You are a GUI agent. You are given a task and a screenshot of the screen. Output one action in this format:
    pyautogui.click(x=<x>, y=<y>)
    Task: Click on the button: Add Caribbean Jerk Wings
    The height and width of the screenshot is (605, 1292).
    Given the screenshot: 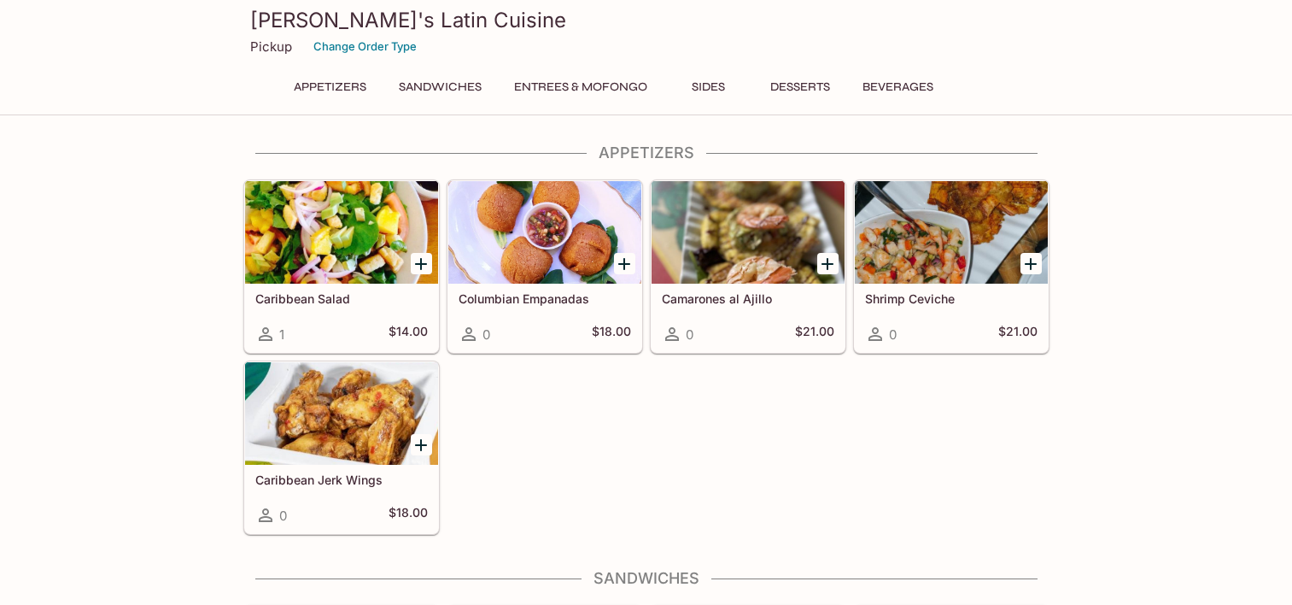 What is the action you would take?
    pyautogui.click(x=421, y=444)
    